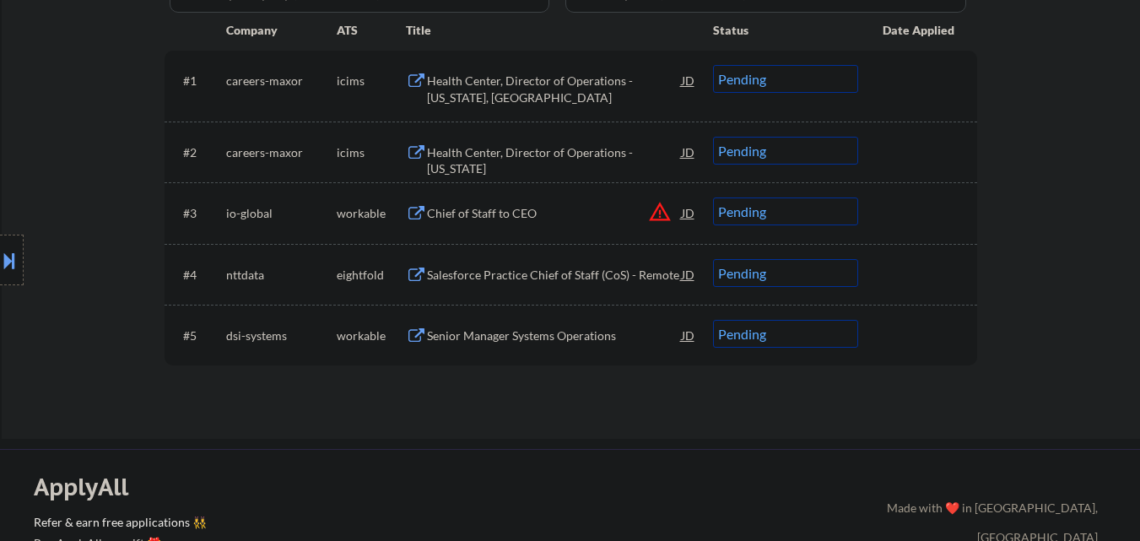  What do you see at coordinates (371, 30) in the screenshot?
I see `div: ATS` at bounding box center [371, 30].